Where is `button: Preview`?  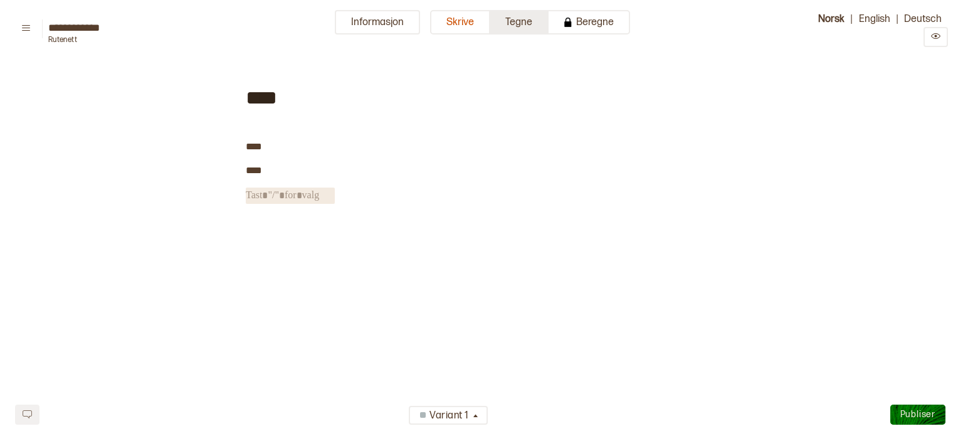 button: Preview is located at coordinates (935, 37).